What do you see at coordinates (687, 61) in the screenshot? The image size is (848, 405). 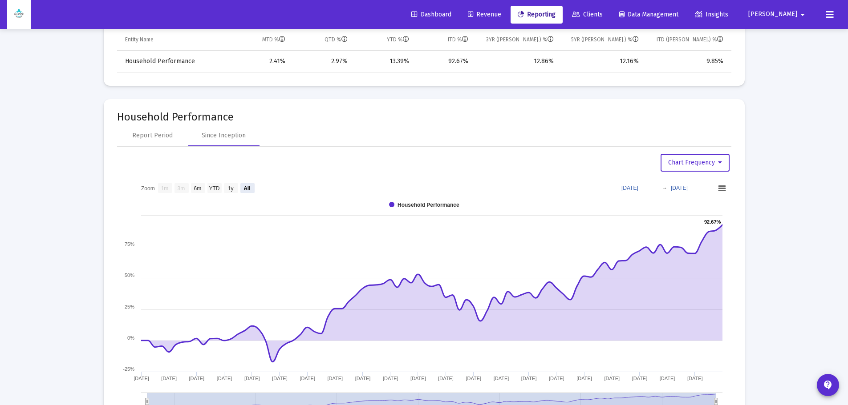 I see `div: 9.85%` at bounding box center [687, 61].